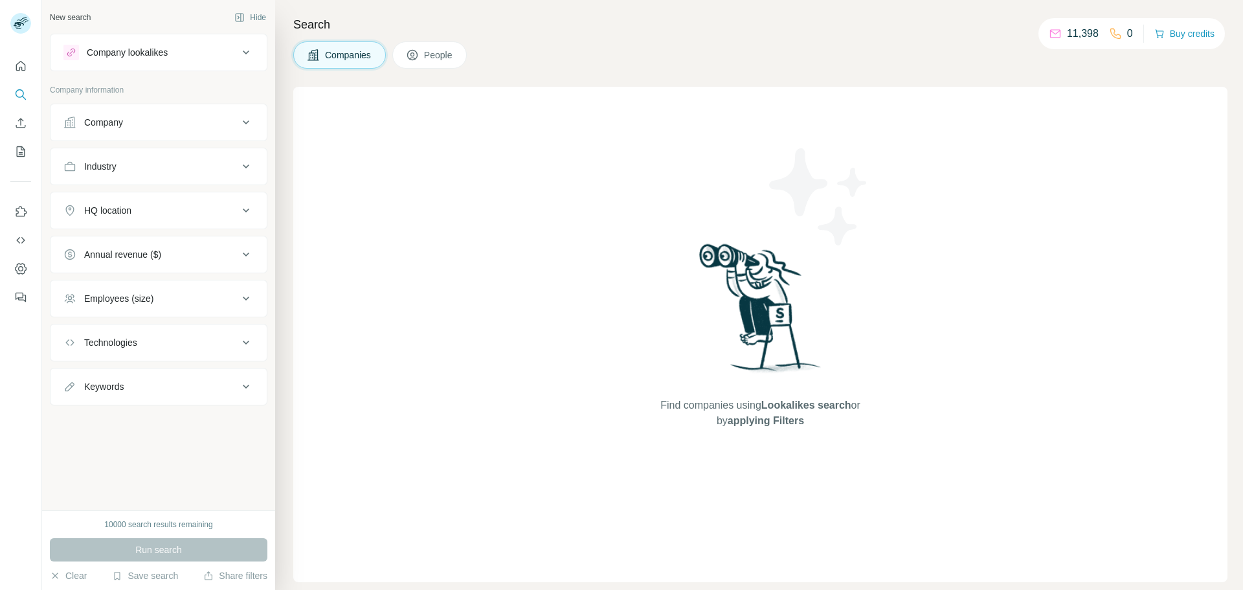 This screenshot has height=590, width=1243. Describe the element at coordinates (70, 17) in the screenshot. I see `div: New search` at that location.